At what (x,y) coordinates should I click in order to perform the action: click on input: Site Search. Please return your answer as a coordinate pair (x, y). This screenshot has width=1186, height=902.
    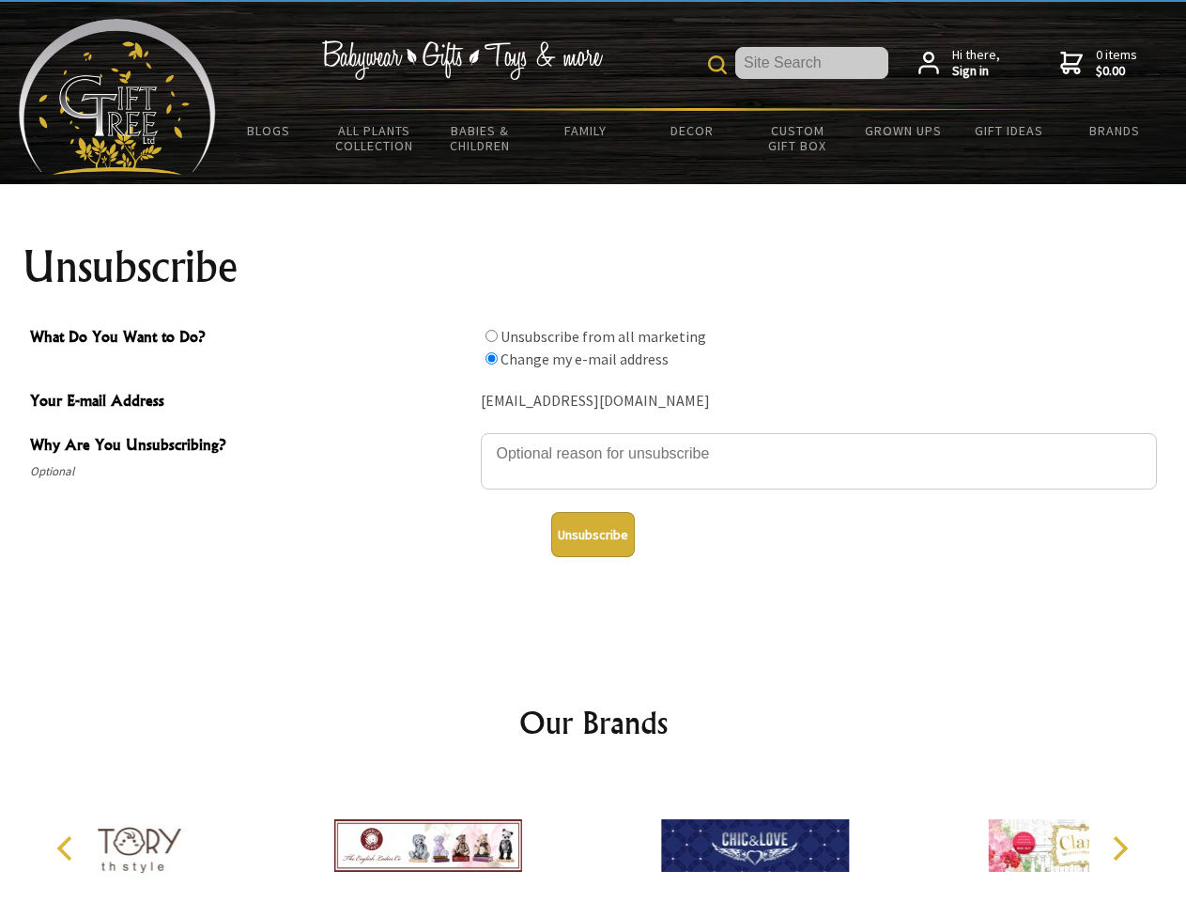
    Looking at the image, I should click on (812, 63).